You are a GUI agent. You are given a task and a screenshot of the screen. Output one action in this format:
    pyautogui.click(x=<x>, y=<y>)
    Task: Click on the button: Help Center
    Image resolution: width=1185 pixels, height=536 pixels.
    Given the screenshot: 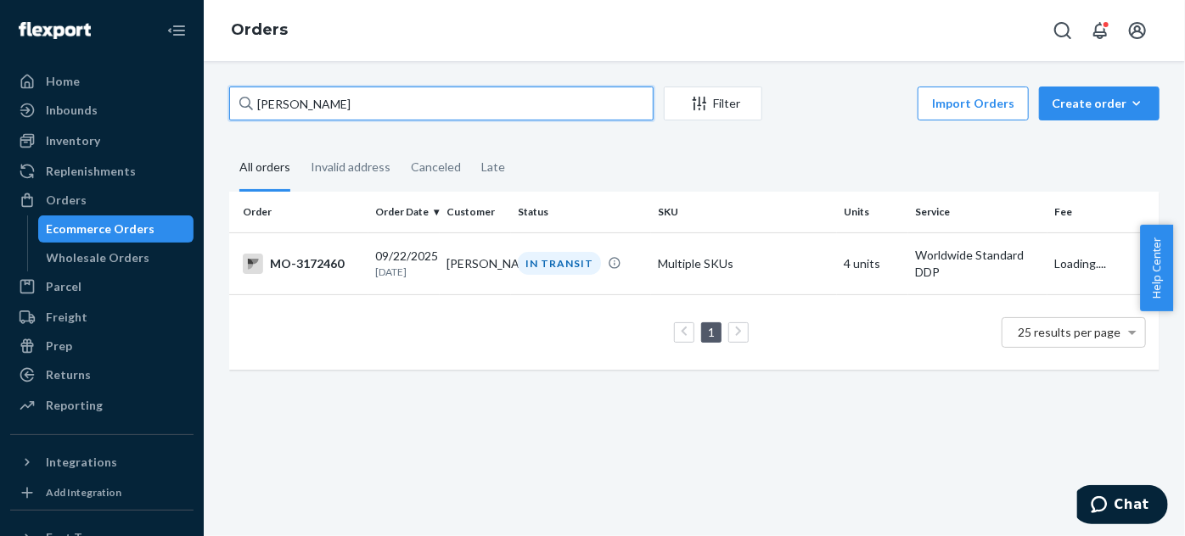 What is the action you would take?
    pyautogui.click(x=1156, y=268)
    